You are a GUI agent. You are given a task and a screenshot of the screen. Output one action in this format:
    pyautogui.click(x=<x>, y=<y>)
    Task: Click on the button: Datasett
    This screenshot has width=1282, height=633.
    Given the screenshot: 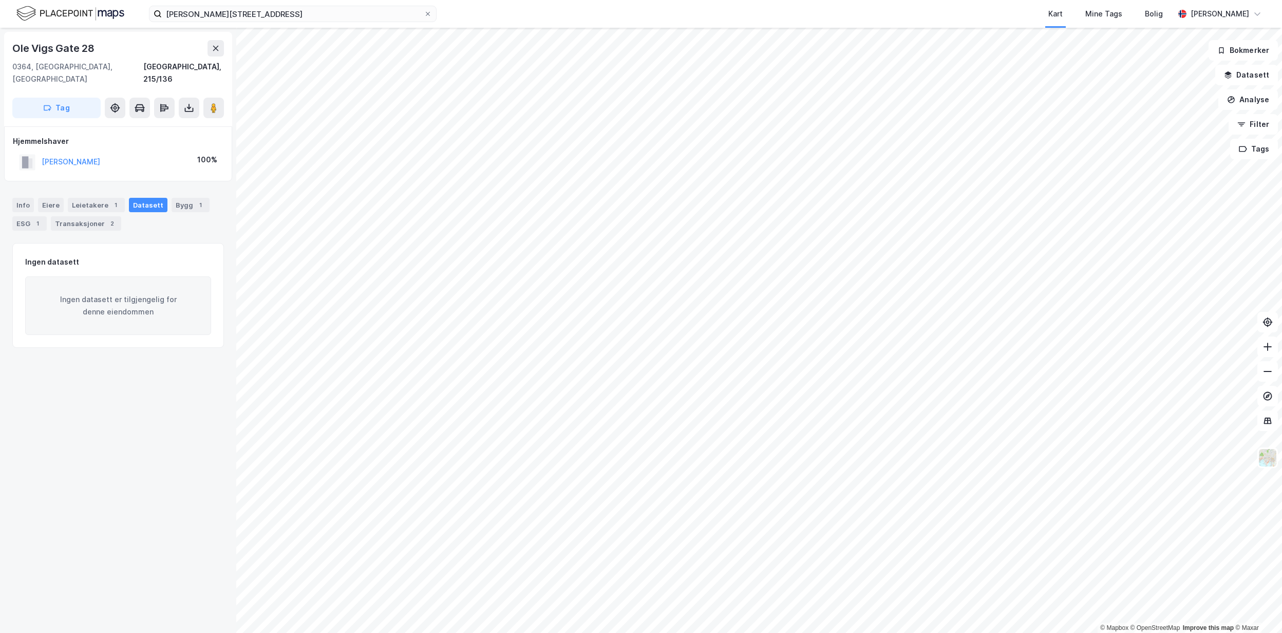 What is the action you would take?
    pyautogui.click(x=1247, y=75)
    